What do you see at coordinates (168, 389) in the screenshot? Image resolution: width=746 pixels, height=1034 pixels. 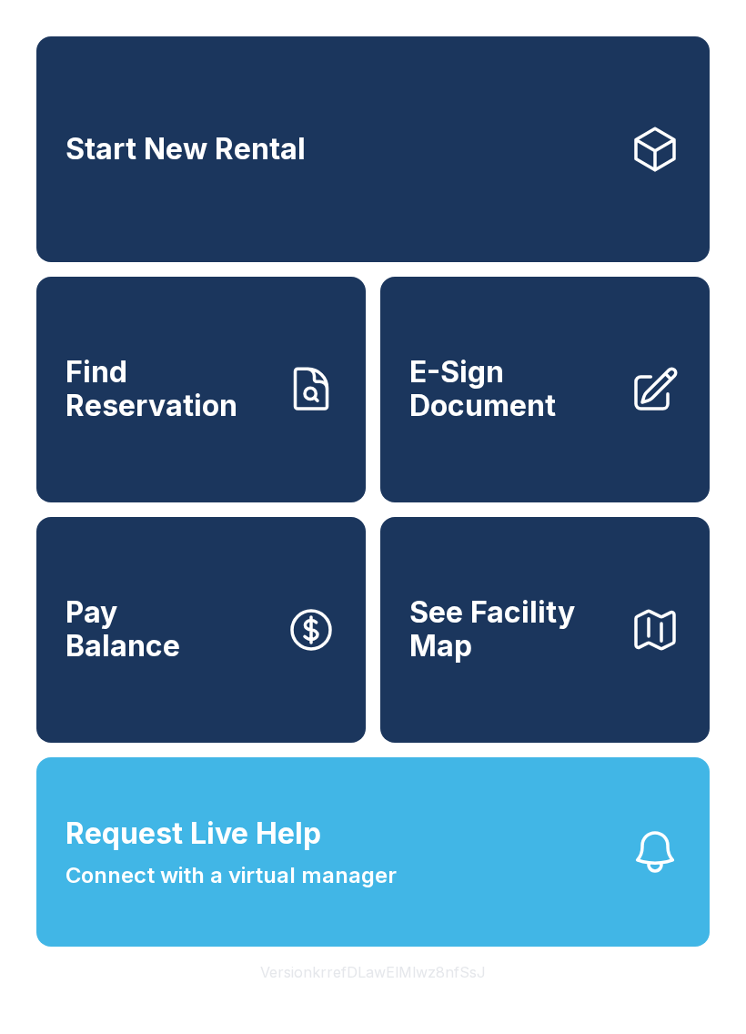 I see `span: Find Reservation` at bounding box center [168, 389].